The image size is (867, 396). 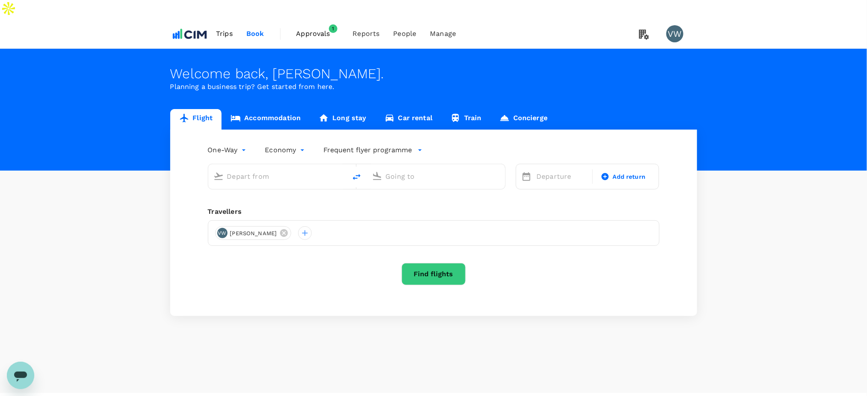 What do you see at coordinates (277, 176) in the screenshot?
I see `input: Depart from` at bounding box center [277, 176].